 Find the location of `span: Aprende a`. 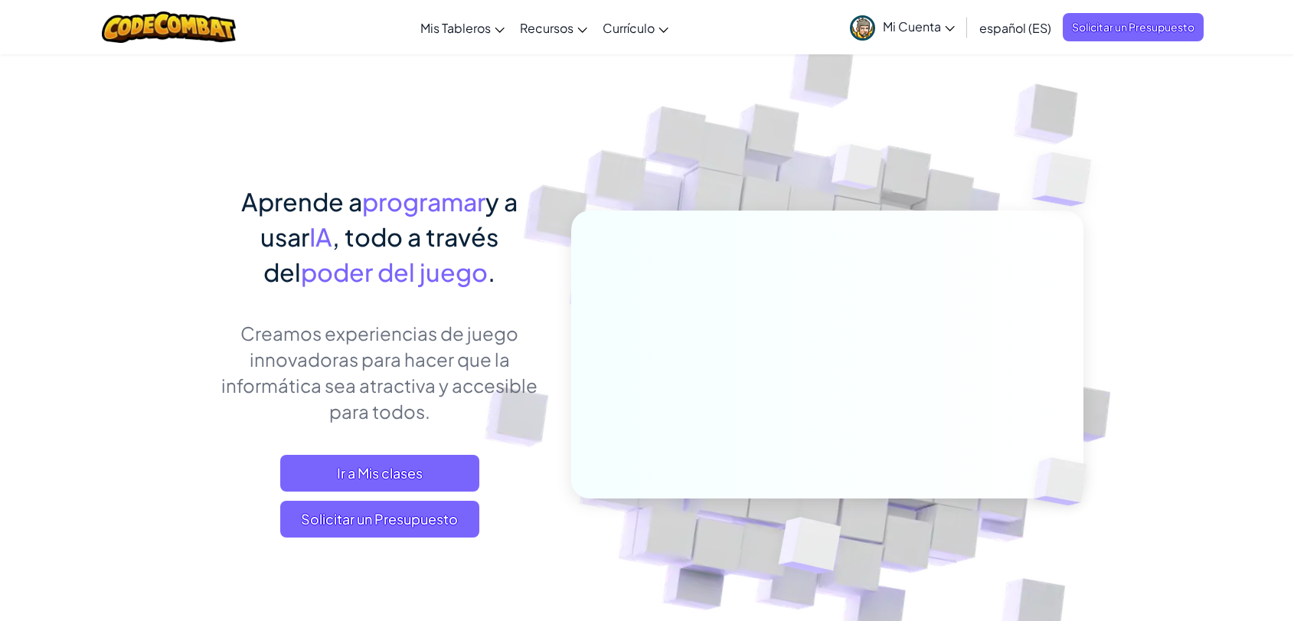

span: Aprende a is located at coordinates (302, 201).